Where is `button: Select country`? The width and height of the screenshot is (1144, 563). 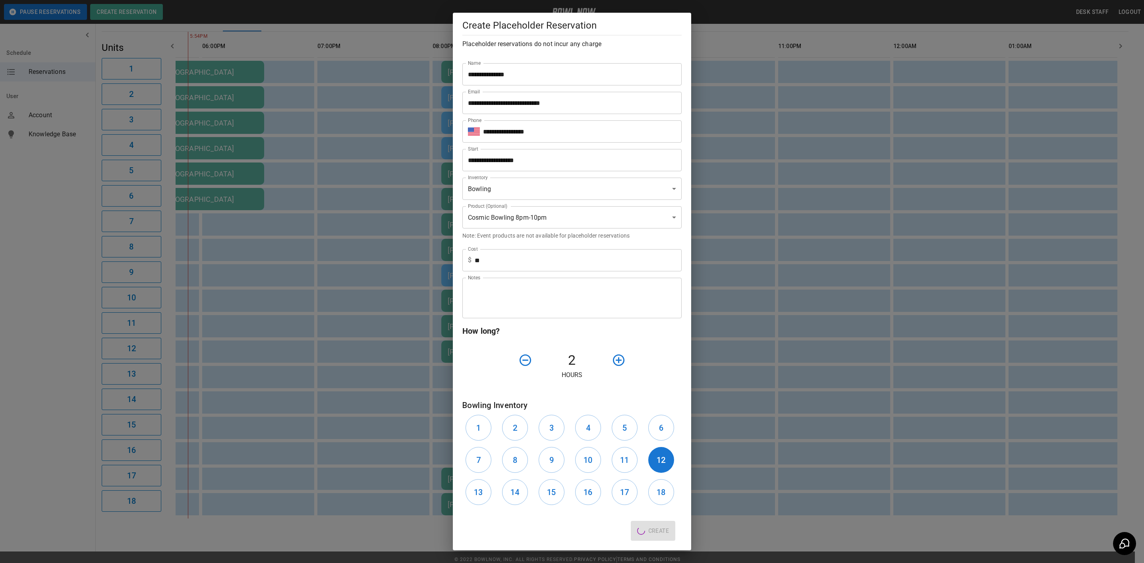 button: Select country is located at coordinates (474, 132).